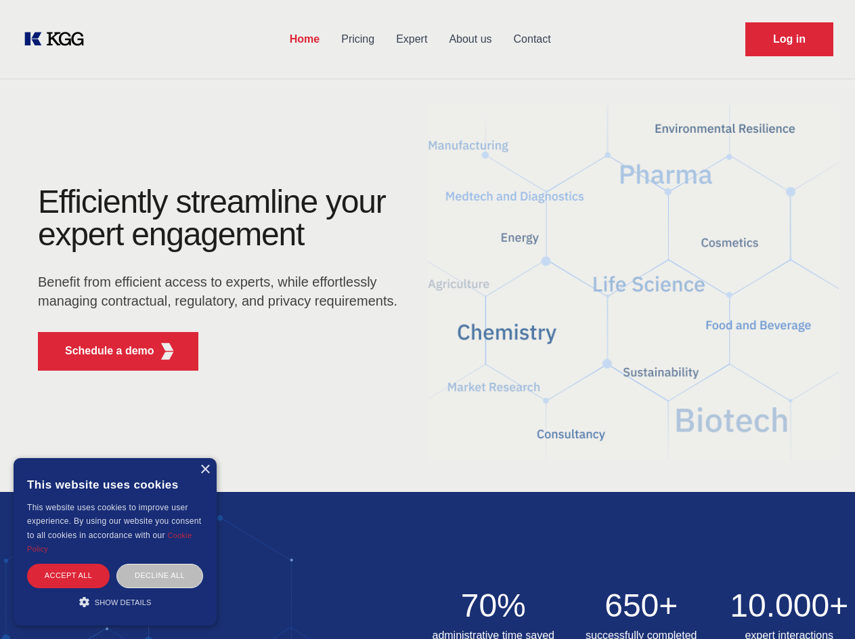  What do you see at coordinates (412, 39) in the screenshot?
I see `a: Expert` at bounding box center [412, 39].